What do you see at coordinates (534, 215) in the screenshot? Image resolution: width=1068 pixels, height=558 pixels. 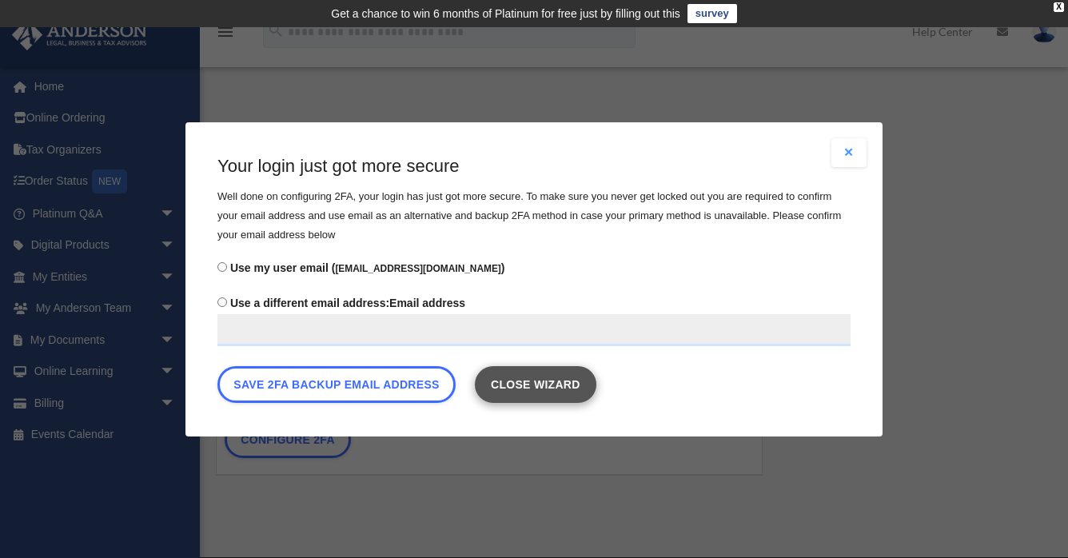 I see `p: Well done on configuring 2FA, your login has just got more secure. To make sure you never get loc...` at bounding box center [534, 215].